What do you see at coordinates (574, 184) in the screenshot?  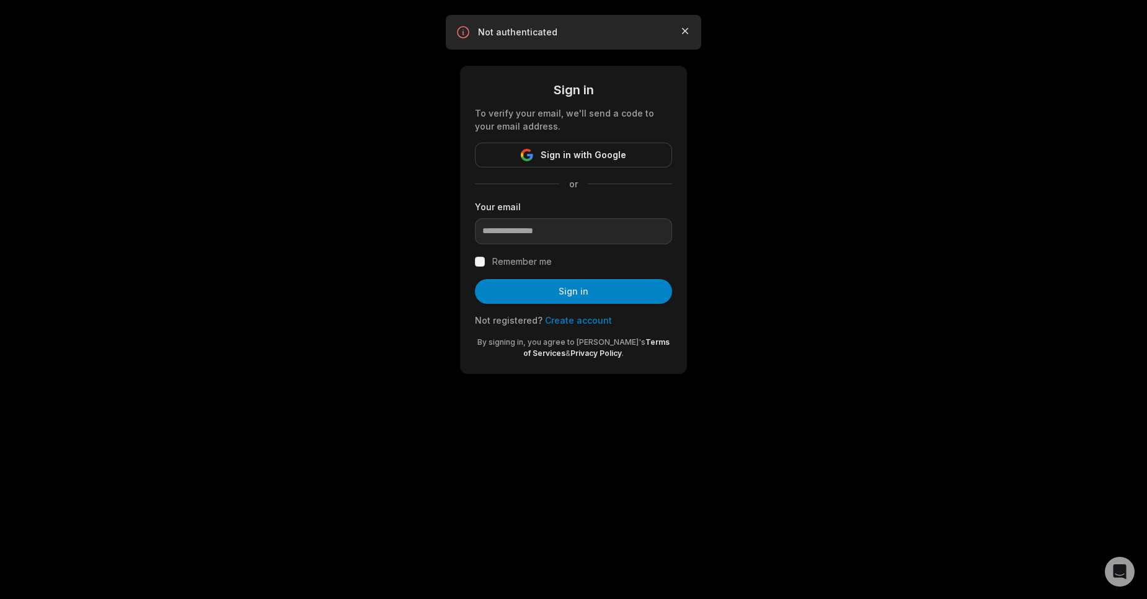 I see `span: or` at bounding box center [574, 184].